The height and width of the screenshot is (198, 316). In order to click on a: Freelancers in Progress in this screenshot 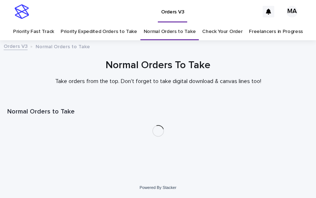, I will do `click(276, 32)`.